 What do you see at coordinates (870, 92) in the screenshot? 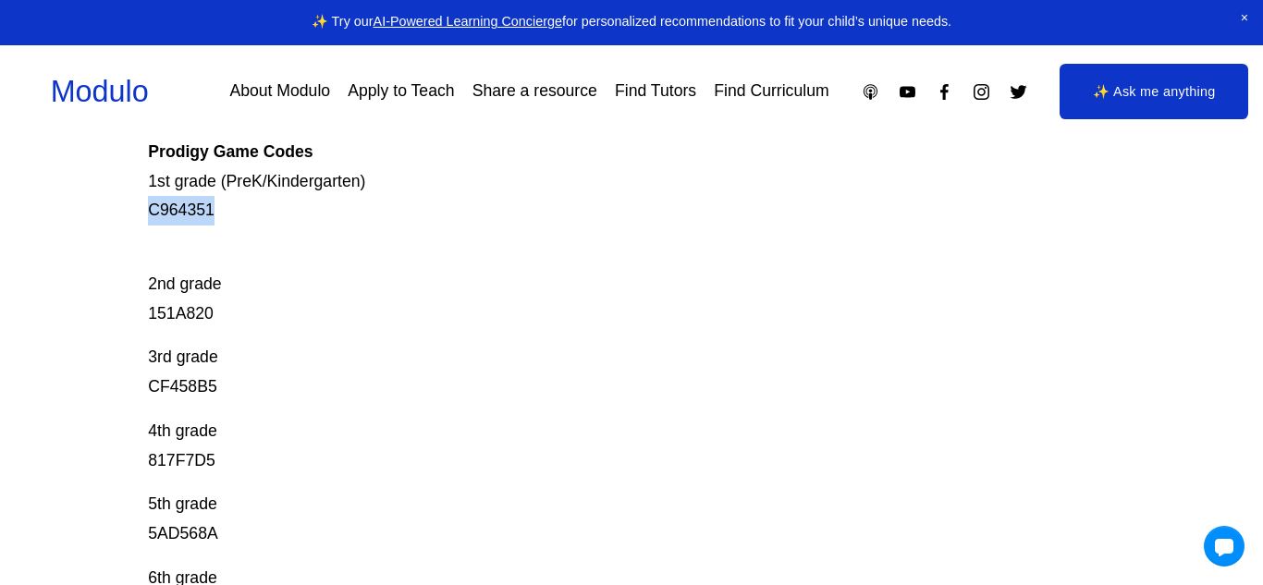
I see `a: Apple Podcasts` at bounding box center [870, 92].